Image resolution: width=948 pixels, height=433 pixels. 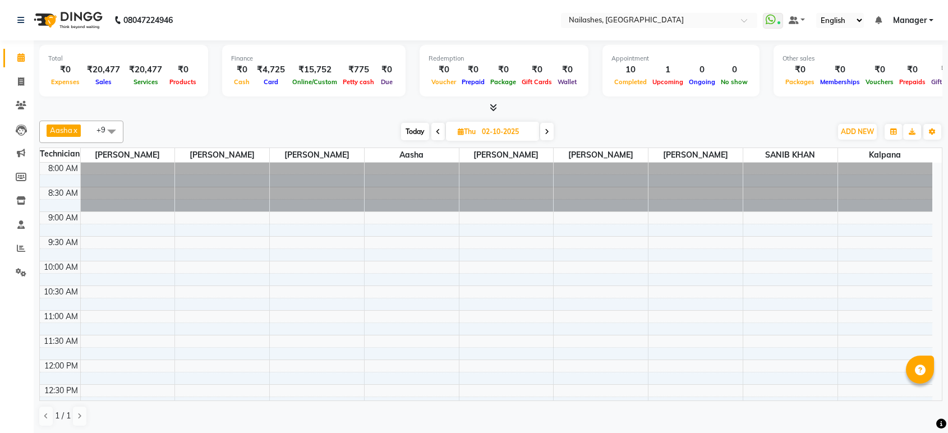 What do you see at coordinates (146, 82) in the screenshot?
I see `span: Services` at bounding box center [146, 82].